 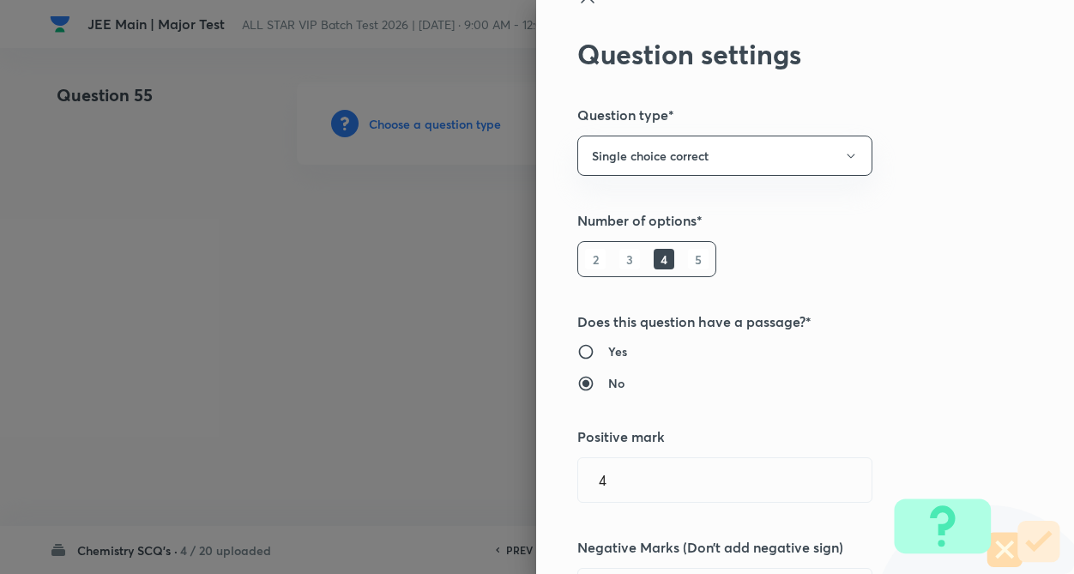 What do you see at coordinates (725, 155) in the screenshot?
I see `button: Single choice correct` at bounding box center [725, 155].